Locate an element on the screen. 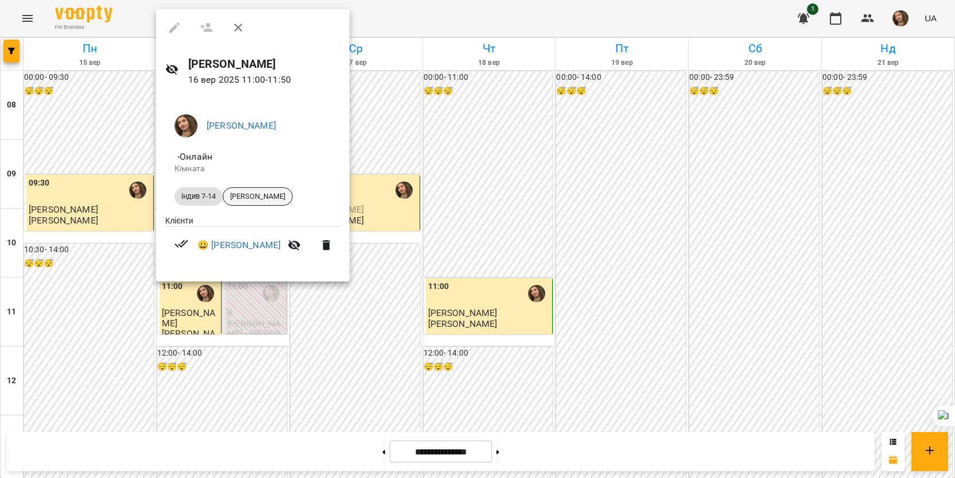  ul: Клієнти is located at coordinates (253, 241).